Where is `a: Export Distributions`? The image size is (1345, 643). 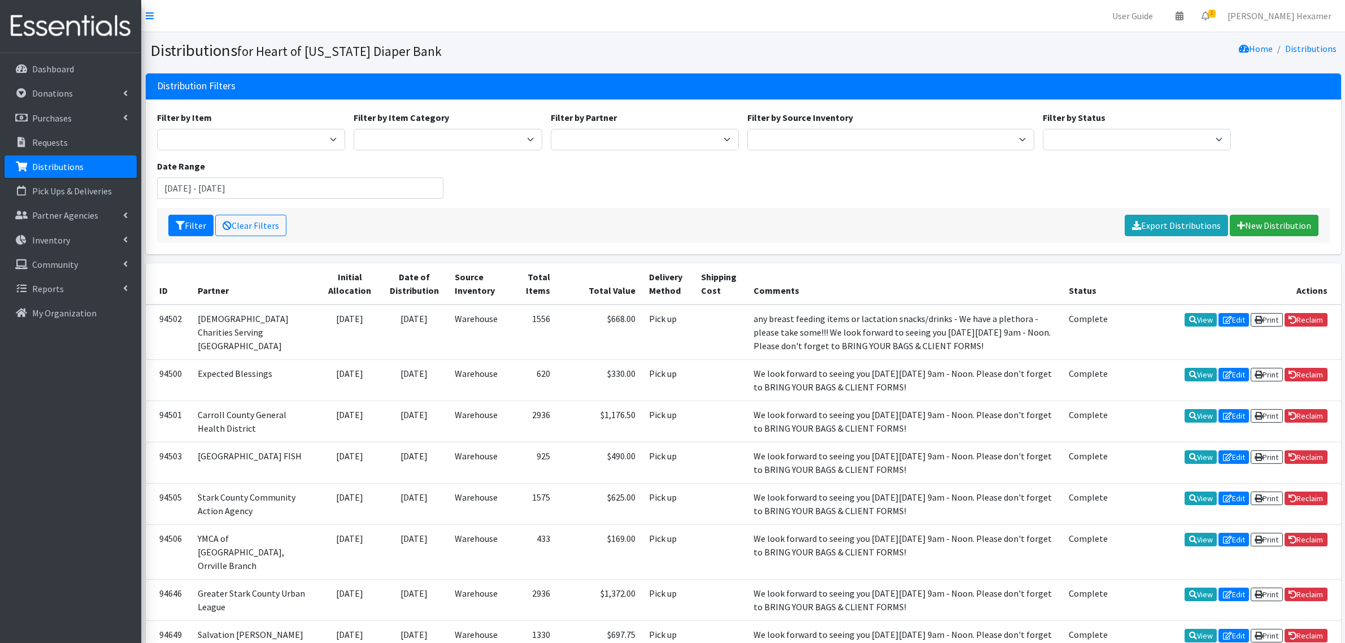
a: Export Distributions is located at coordinates (1176, 225).